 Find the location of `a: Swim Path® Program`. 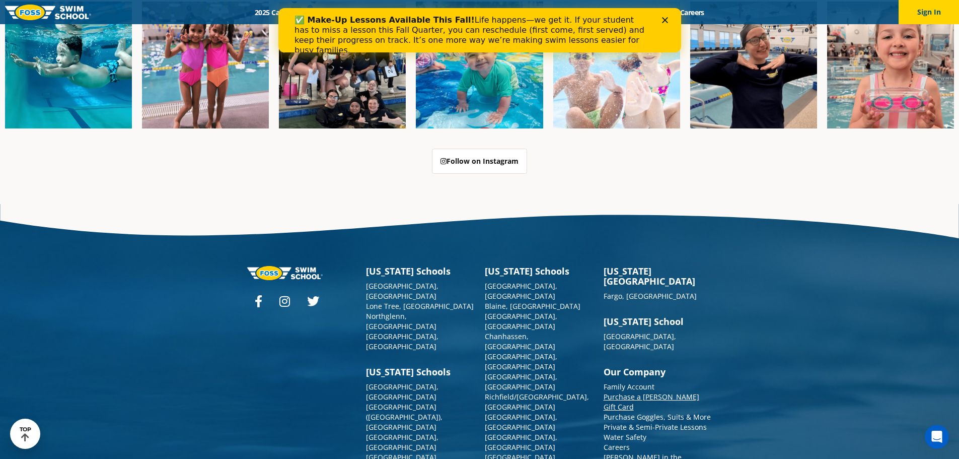

a: Swim Path® Program is located at coordinates (395, 12).